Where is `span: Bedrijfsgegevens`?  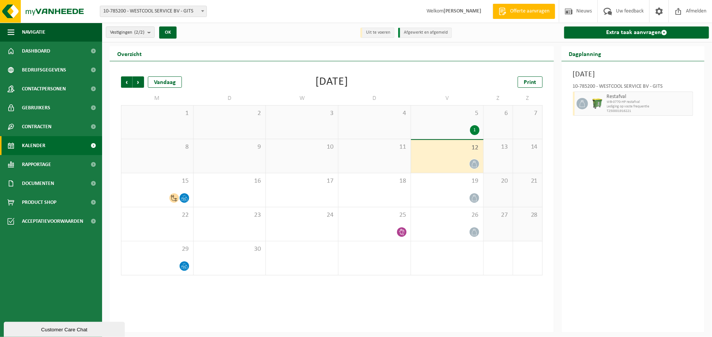
span: Bedrijfsgegevens is located at coordinates (44, 70).